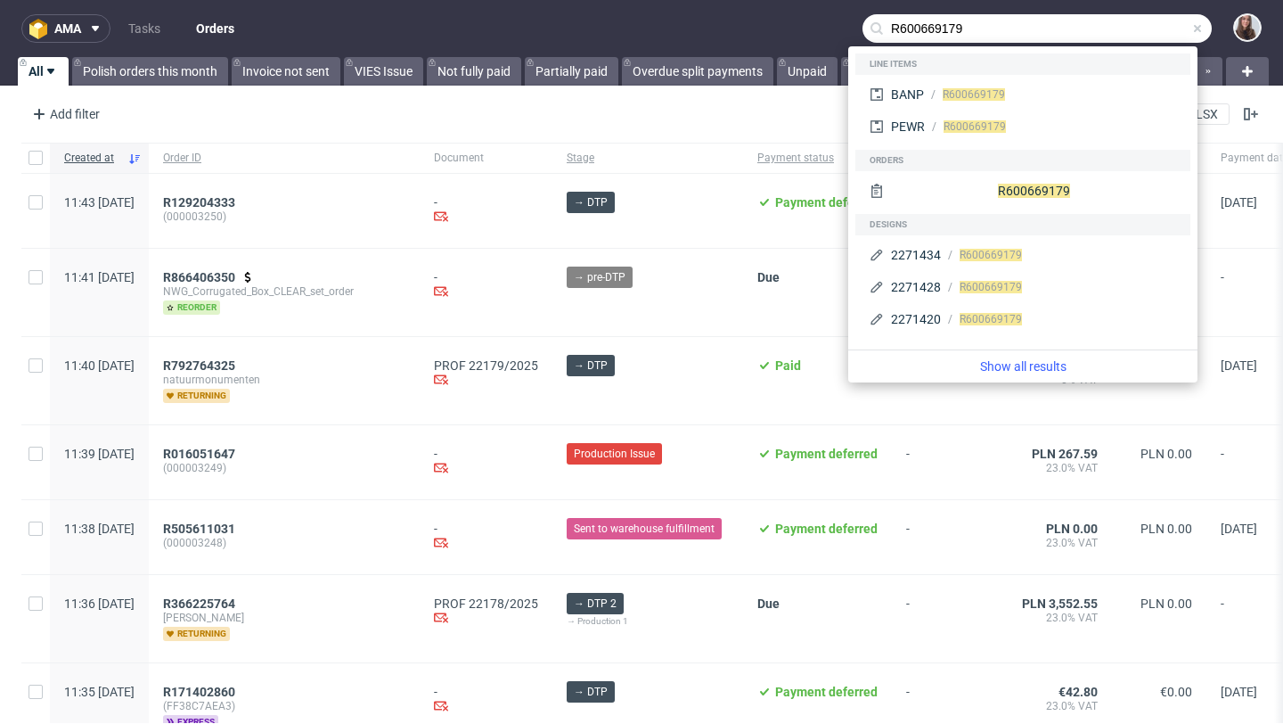  I want to click on span: R171402860, so click(199, 692).